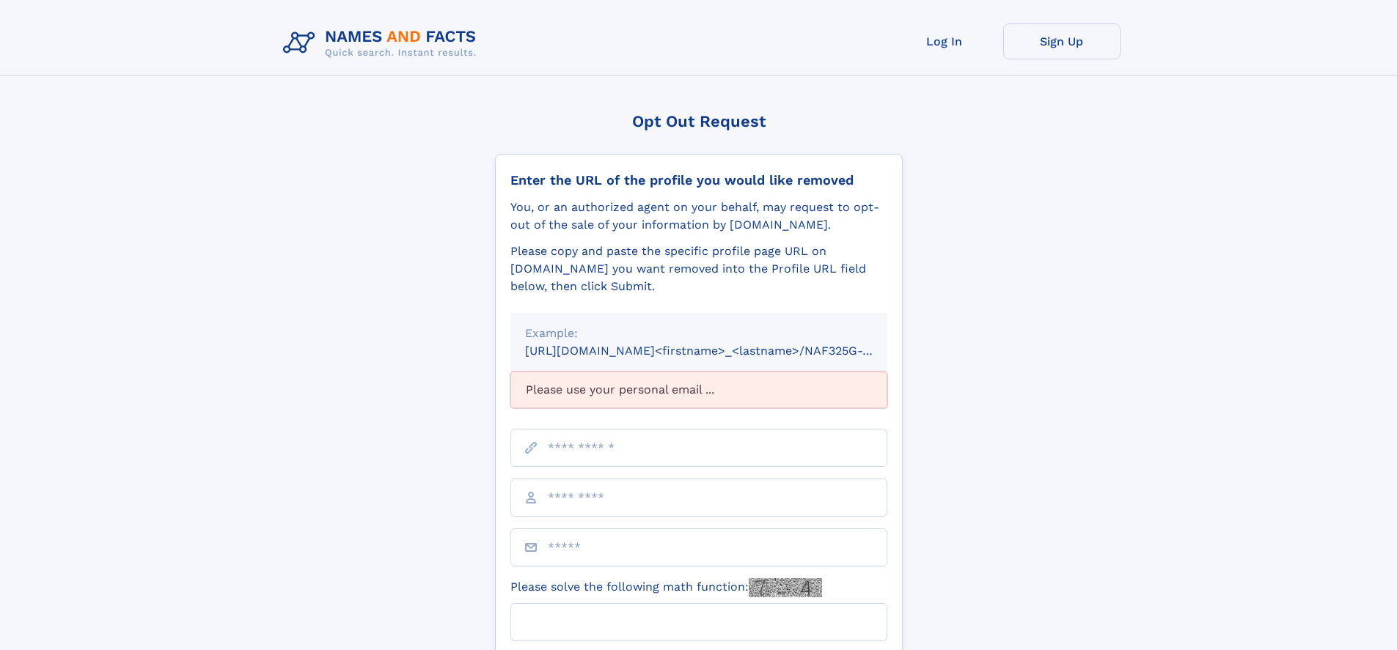  Describe the element at coordinates (699, 121) in the screenshot. I see `div: Opt Out Request` at that location.